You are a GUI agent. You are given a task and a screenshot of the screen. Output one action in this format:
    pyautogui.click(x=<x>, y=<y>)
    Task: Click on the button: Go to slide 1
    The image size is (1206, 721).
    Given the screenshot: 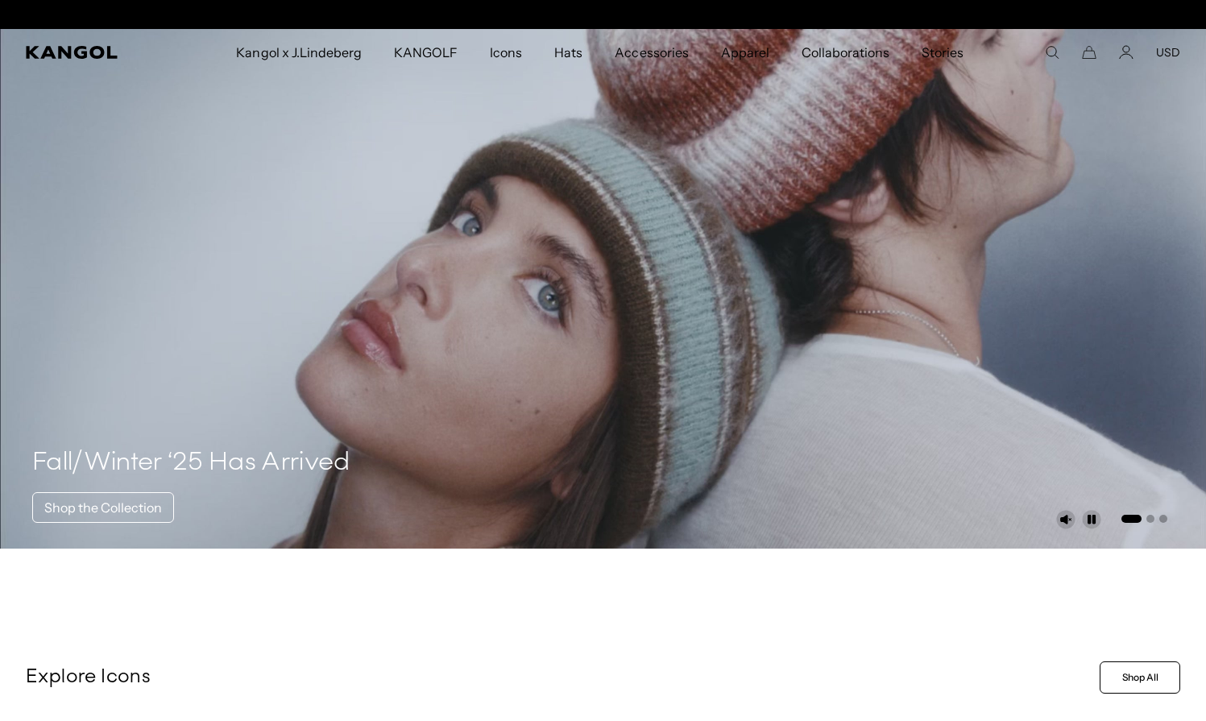 What is the action you would take?
    pyautogui.click(x=1131, y=519)
    